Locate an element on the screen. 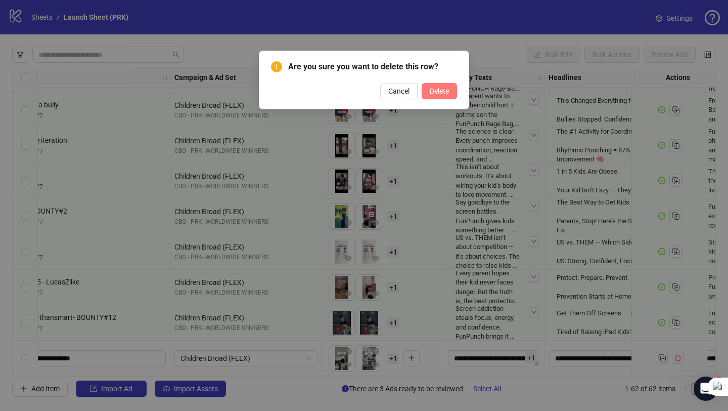  span: Delete is located at coordinates (439, 91).